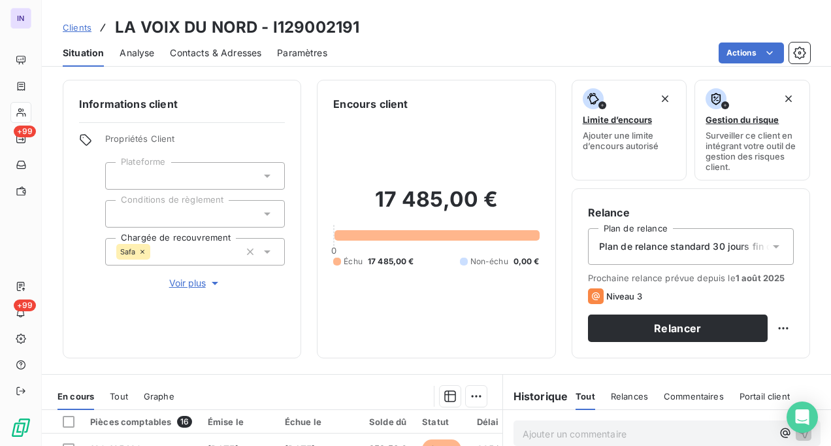 This screenshot has height=446, width=831. What do you see at coordinates (701, 246) in the screenshot?
I see `span: Plan de relance standard 30 jours fin de mois` at bounding box center [701, 246].